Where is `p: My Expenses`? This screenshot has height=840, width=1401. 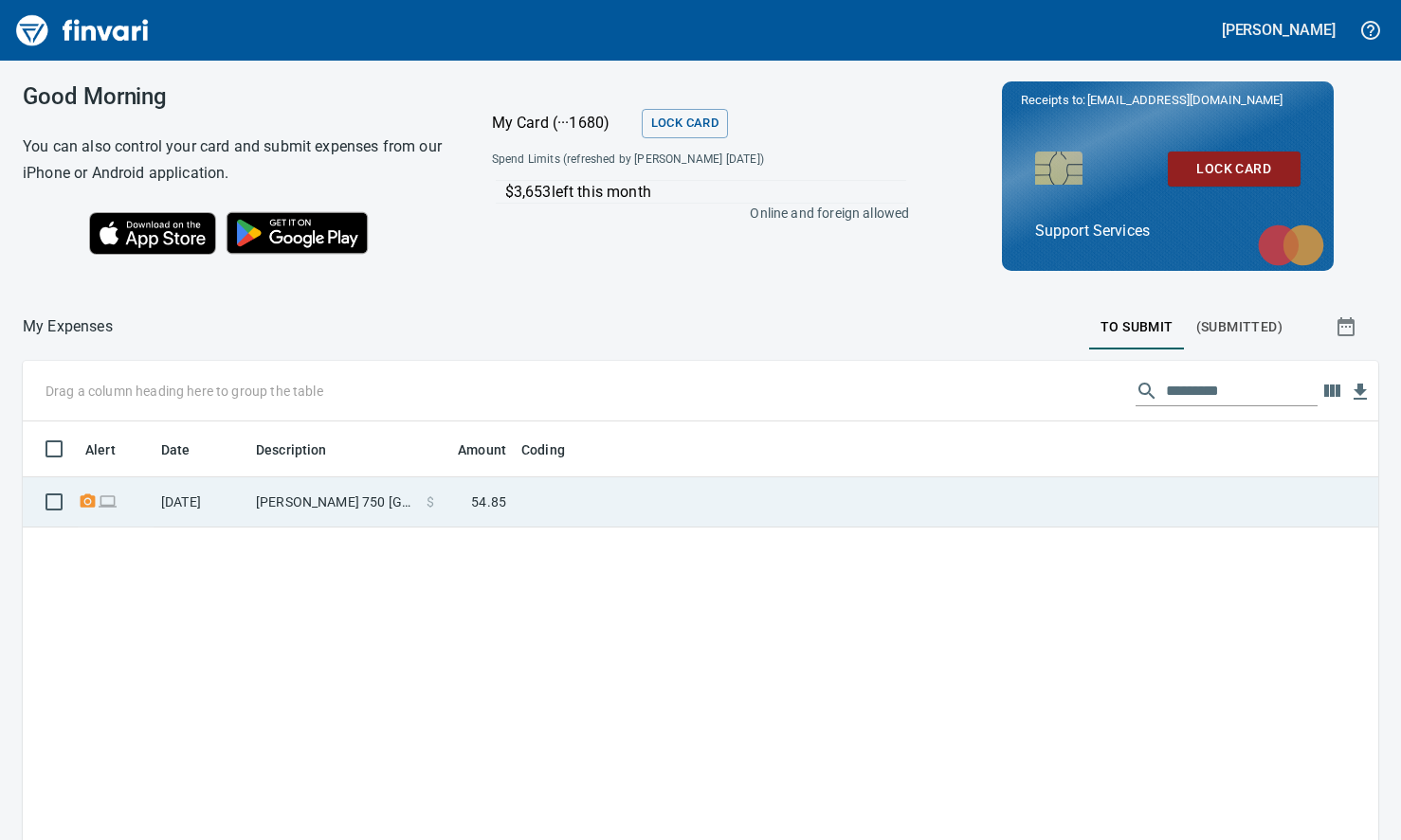
p: My Expenses is located at coordinates (68, 327).